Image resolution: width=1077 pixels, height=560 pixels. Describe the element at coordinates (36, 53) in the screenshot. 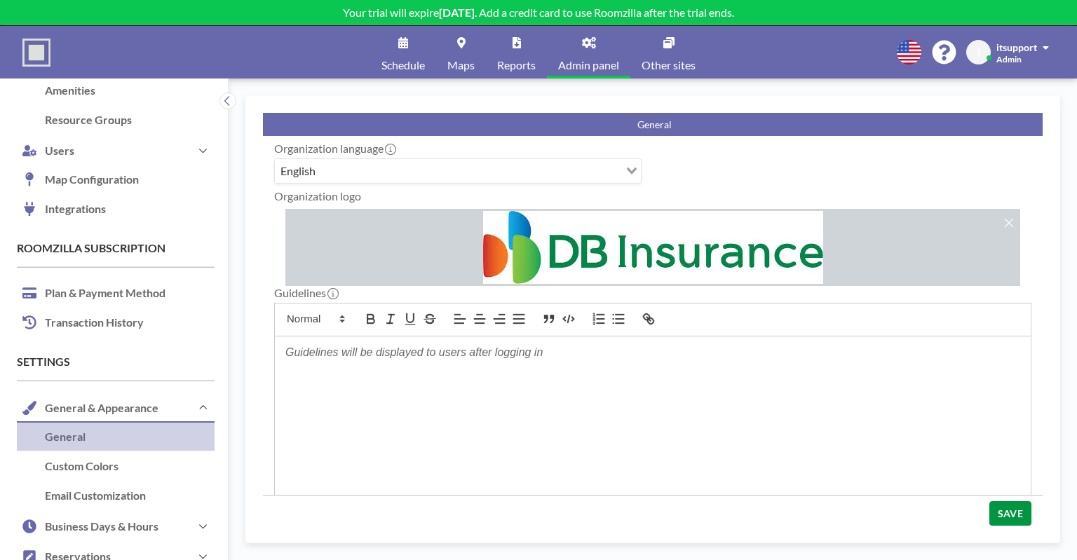

I see `img: organization-logo` at that location.